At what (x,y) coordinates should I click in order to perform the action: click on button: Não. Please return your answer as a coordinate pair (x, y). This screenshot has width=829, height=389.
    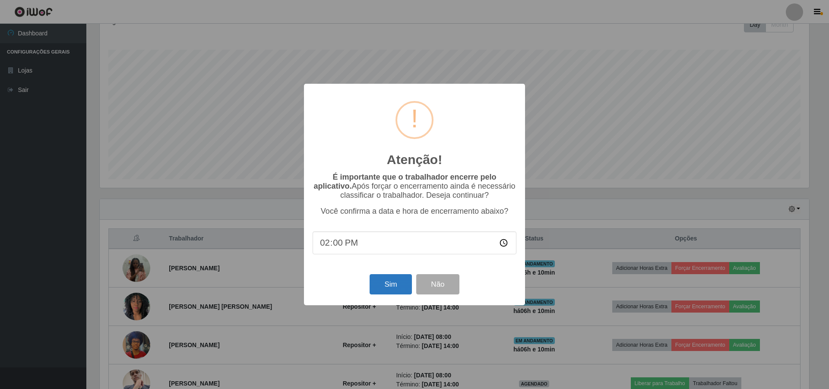
    Looking at the image, I should click on (438, 284).